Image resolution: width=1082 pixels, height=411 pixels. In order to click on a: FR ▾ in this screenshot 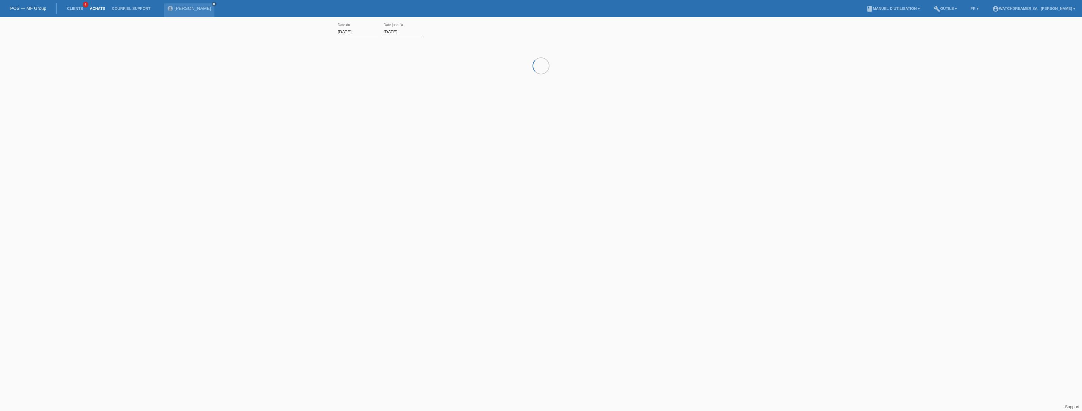, I will do `click(974, 8)`.